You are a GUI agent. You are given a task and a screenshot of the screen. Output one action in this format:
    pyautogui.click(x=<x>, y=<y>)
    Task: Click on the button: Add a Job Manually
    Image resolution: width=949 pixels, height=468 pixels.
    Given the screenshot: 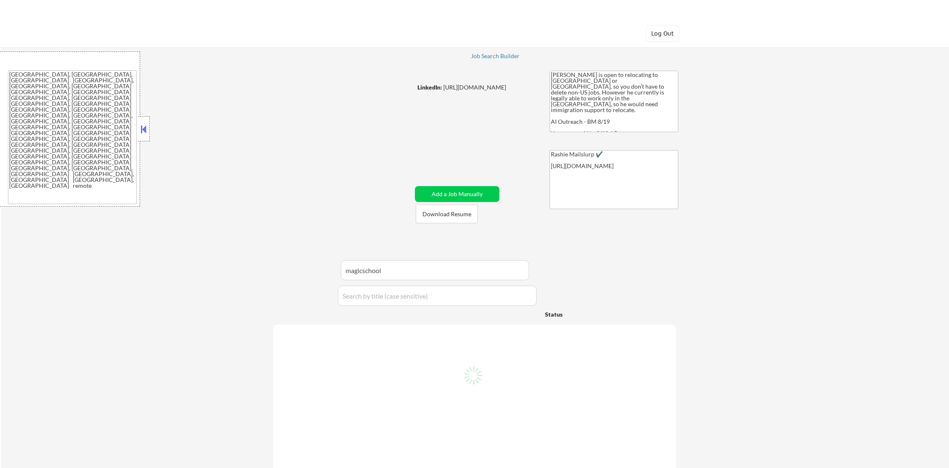 What is the action you would take?
    pyautogui.click(x=457, y=194)
    